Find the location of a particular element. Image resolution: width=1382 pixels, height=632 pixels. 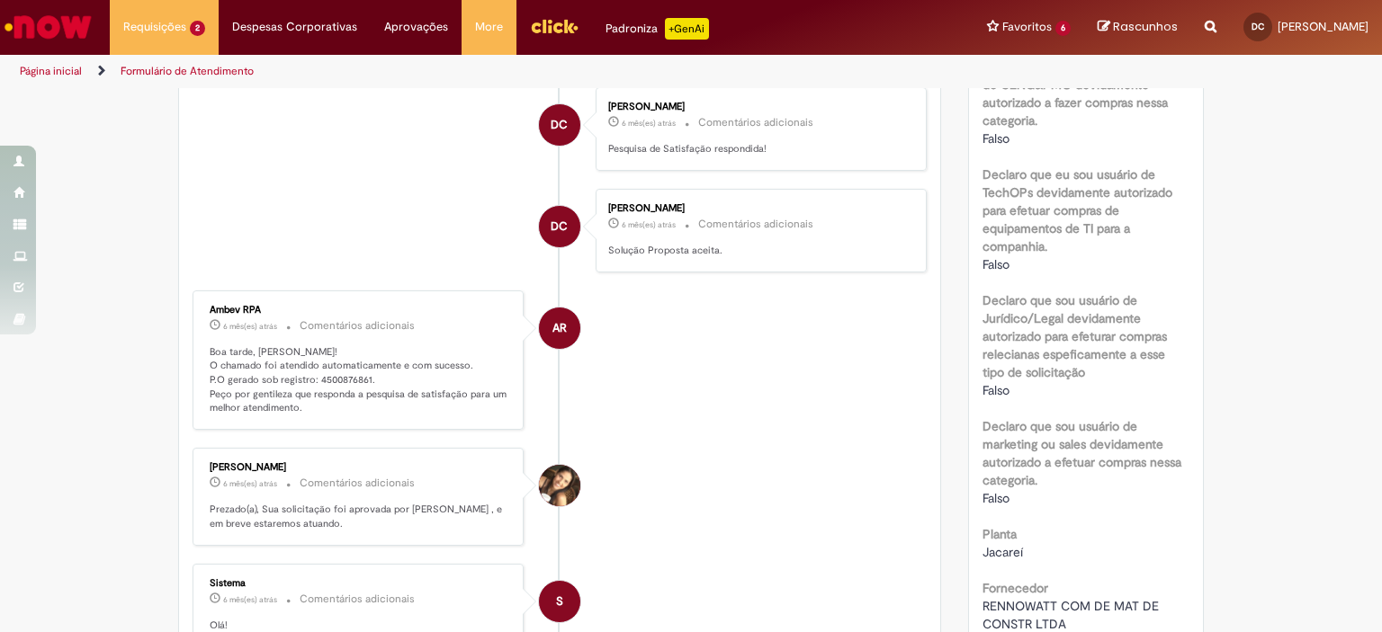

img: ServiceNow is located at coordinates (48, 27).